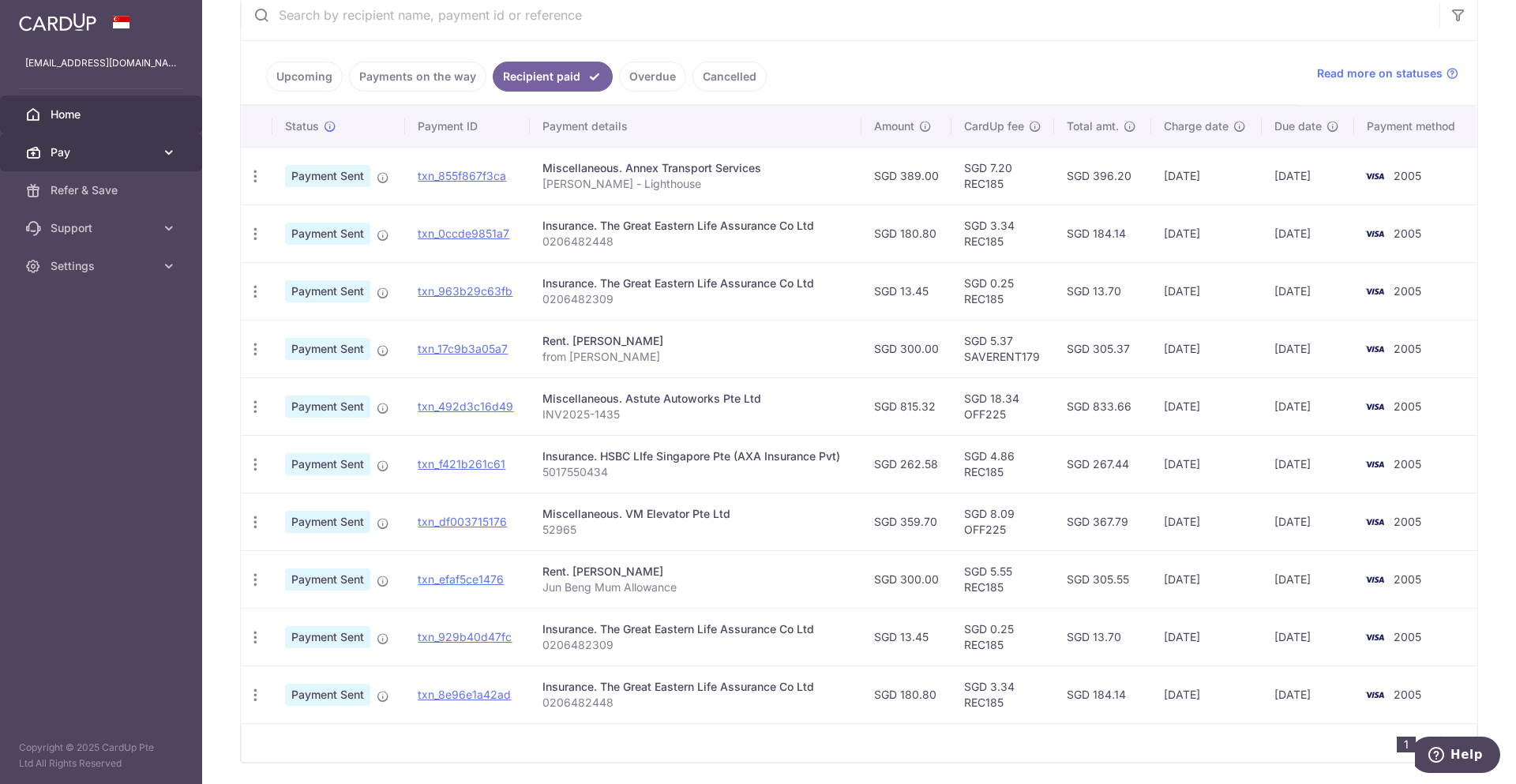 The image size is (1516, 784). Describe the element at coordinates (652, 76) in the screenshot. I see `a: Overdue` at that location.